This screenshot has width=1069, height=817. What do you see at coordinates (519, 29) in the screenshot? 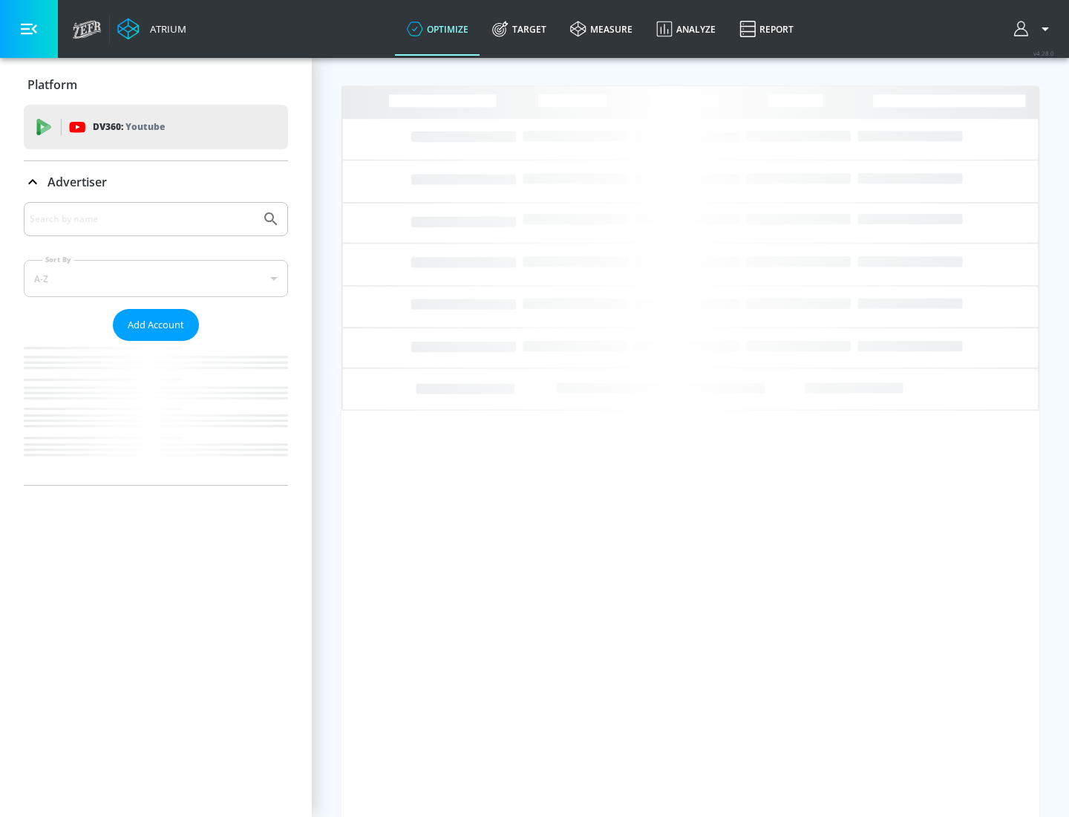
I see `a: Target` at bounding box center [519, 29].